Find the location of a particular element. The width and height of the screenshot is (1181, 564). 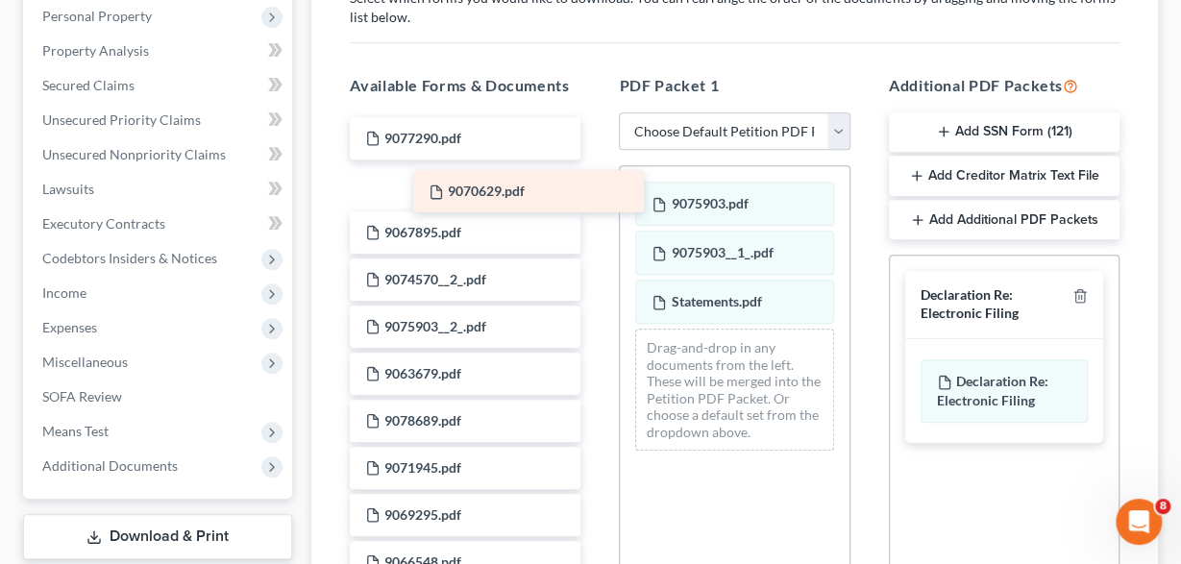

span: 9067895.pdf is located at coordinates (423, 232).